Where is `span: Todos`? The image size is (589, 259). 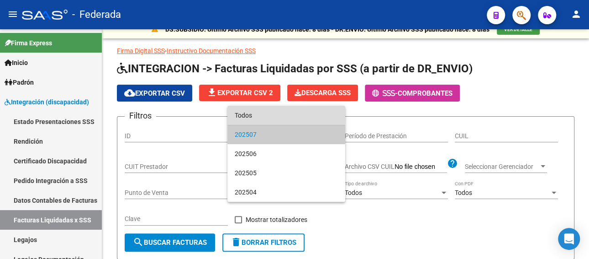 span: Todos is located at coordinates (286, 115).